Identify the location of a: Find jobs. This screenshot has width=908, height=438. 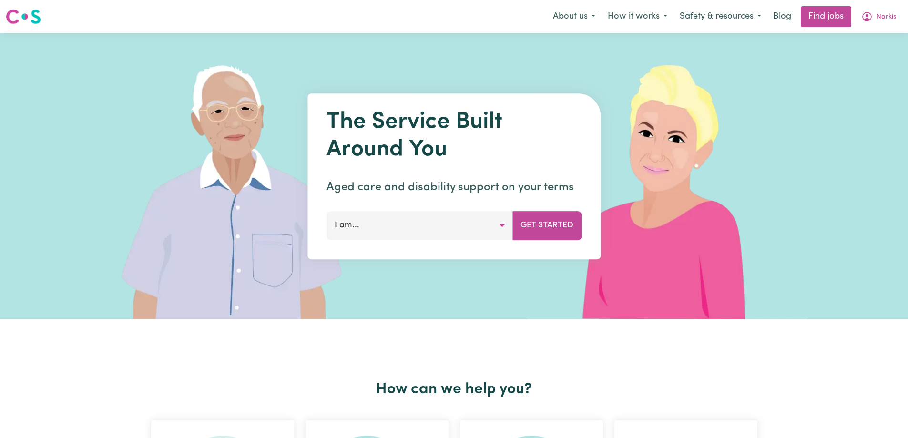
(826, 17).